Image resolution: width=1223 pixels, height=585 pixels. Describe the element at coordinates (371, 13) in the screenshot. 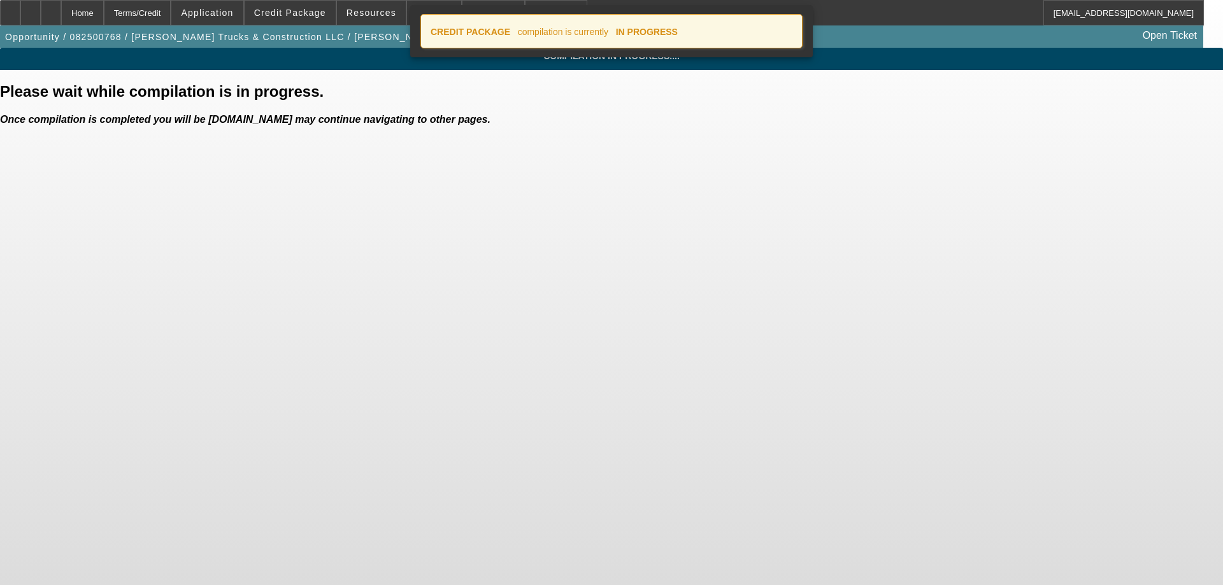

I see `button: Resources` at that location.